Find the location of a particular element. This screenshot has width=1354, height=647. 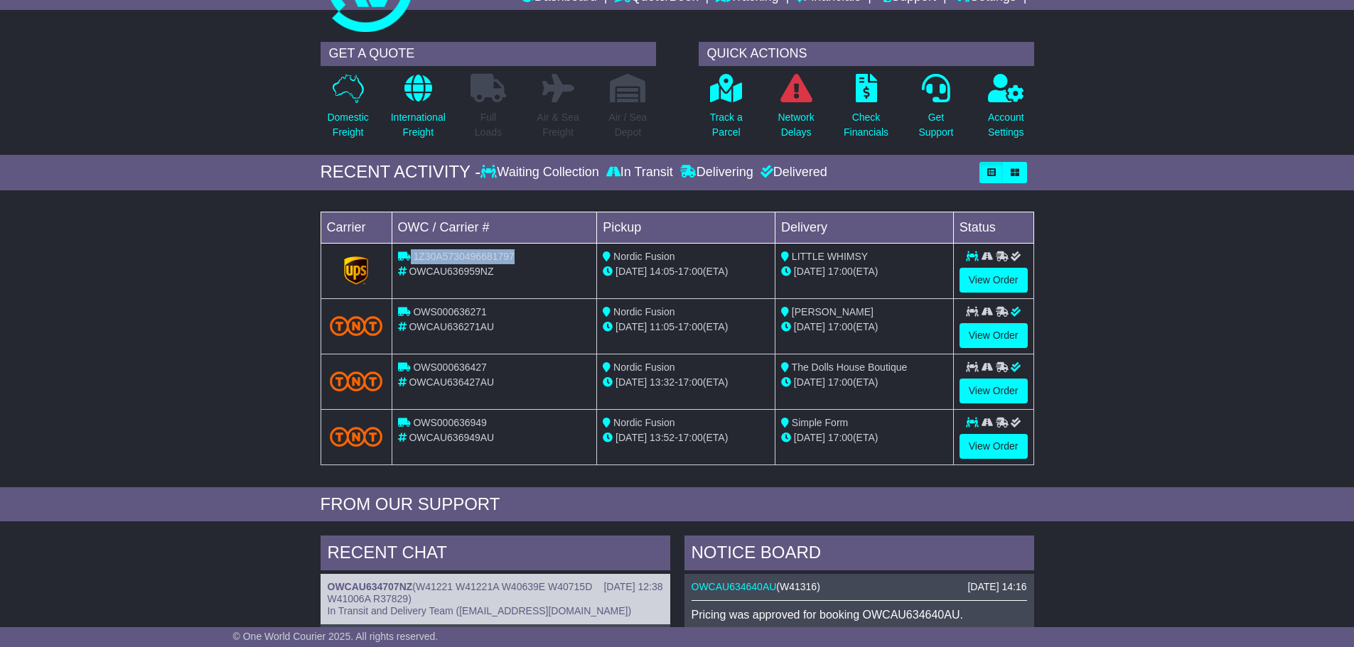

a: OWCAU634640AU is located at coordinates (734, 587).